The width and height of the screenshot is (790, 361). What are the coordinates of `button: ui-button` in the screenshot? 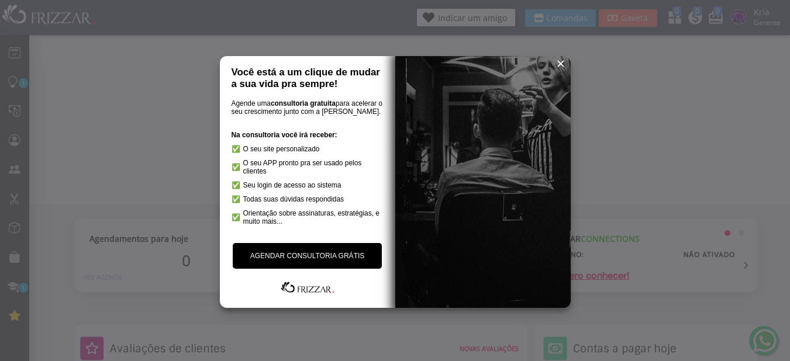 It's located at (561, 64).